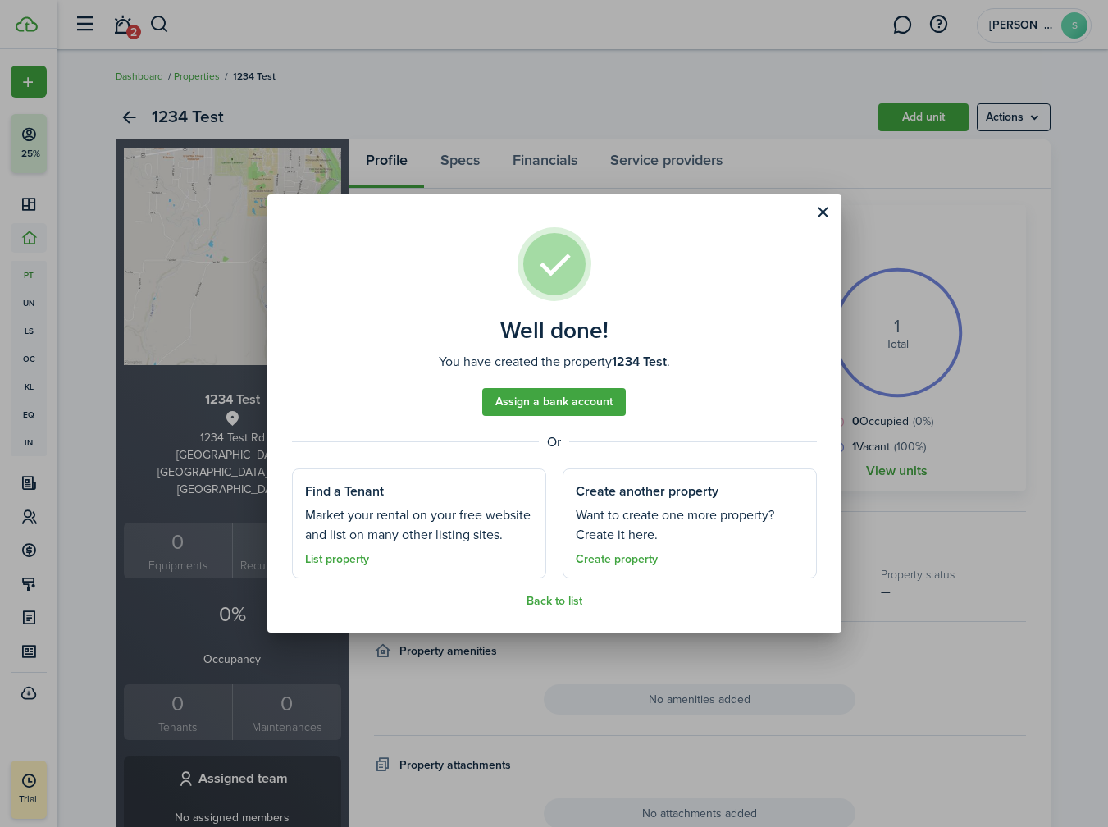  I want to click on assembled-view-section-description: Want to create one more property? Create it here., so click(690, 525).